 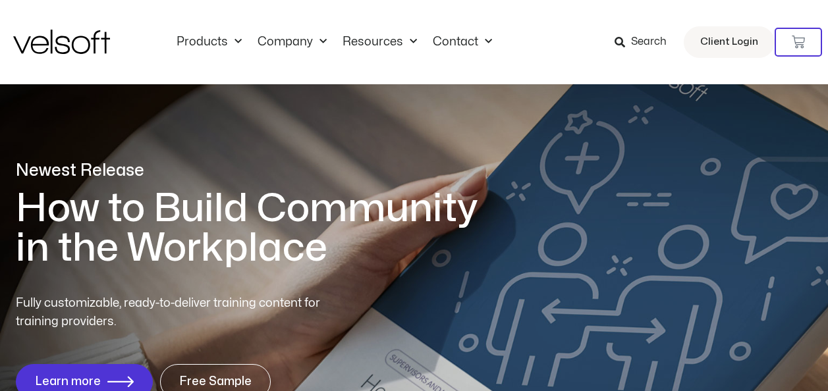 What do you see at coordinates (729, 42) in the screenshot?
I see `a: Client Login` at bounding box center [729, 42].